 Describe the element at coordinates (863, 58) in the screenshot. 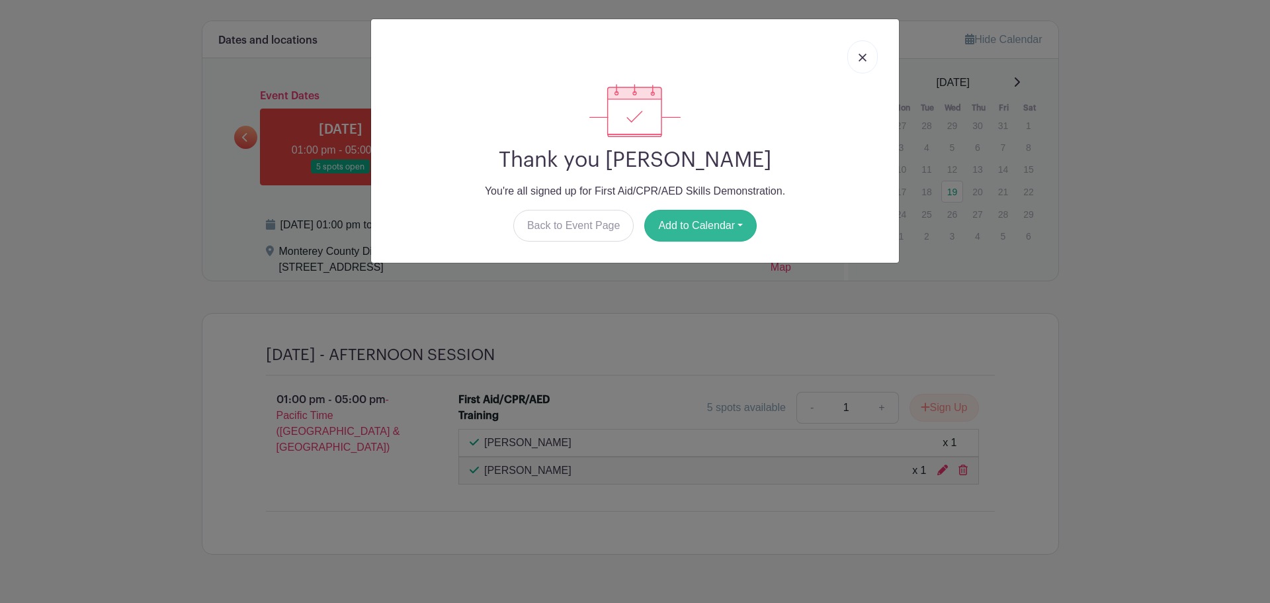

I see `img: close_button-5f87c8562297e5c2d7936805f587ecaba9071eb48480494691a3f1689db116b3.svg` at that location.